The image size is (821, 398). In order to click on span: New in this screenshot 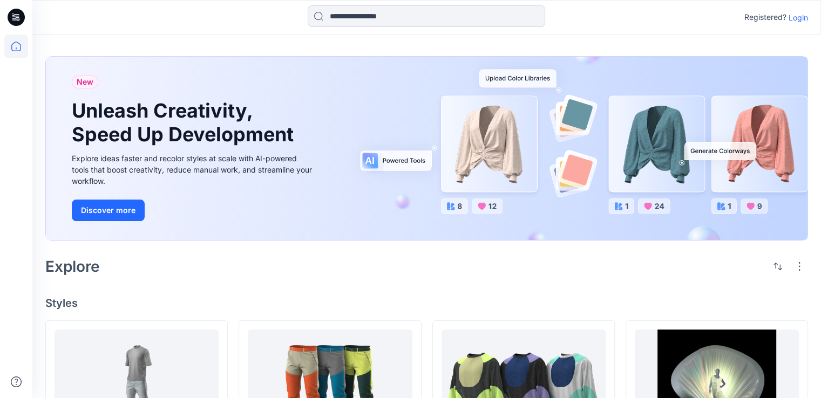, I will do `click(85, 82)`.